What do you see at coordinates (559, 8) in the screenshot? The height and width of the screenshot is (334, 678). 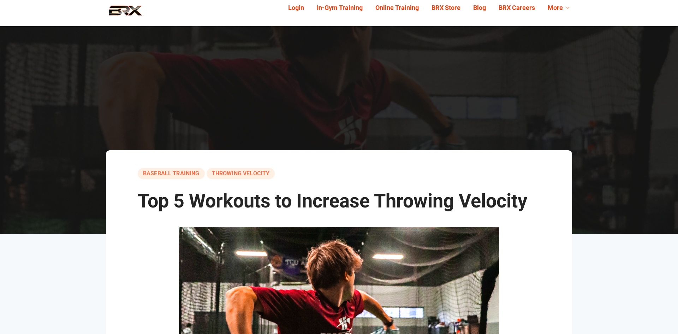 I see `a: More` at bounding box center [559, 8].